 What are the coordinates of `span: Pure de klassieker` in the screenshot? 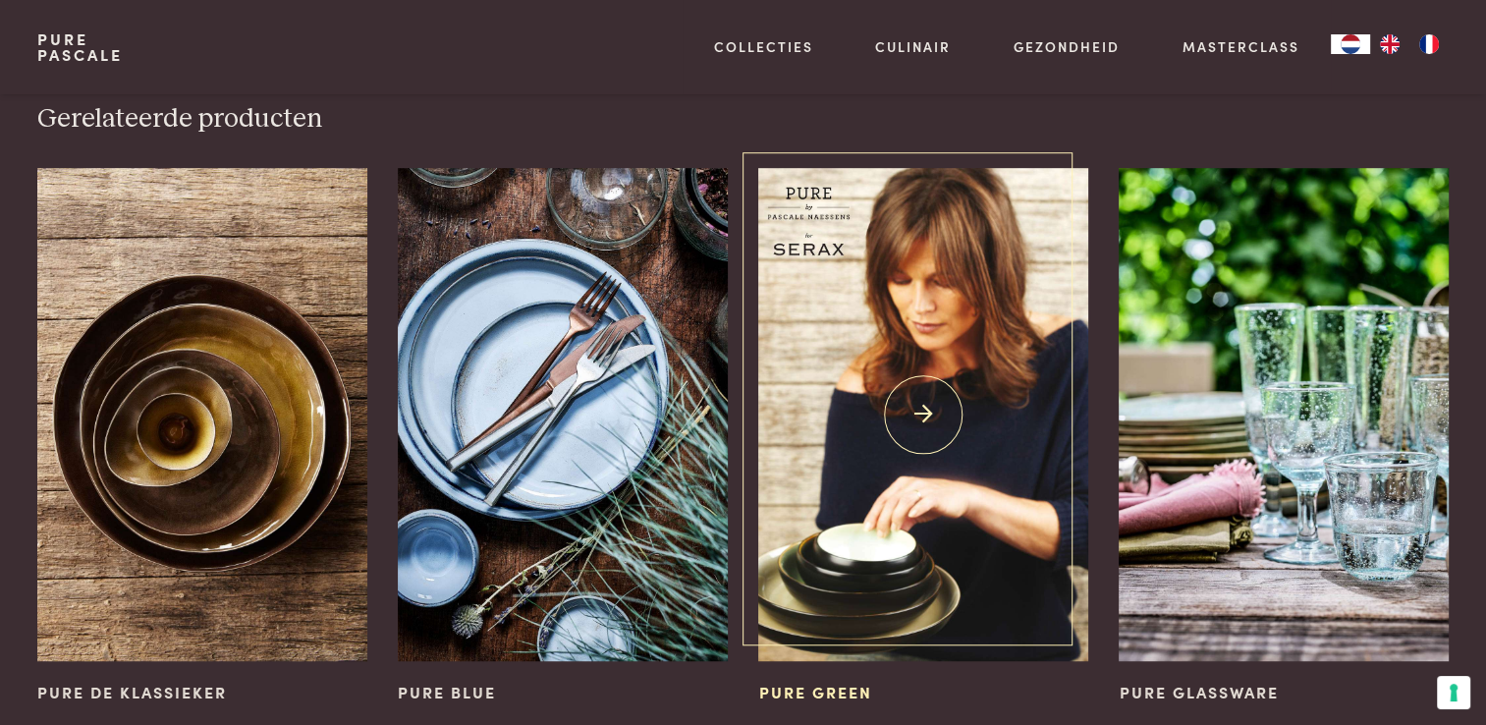 It's located at (132, 691).